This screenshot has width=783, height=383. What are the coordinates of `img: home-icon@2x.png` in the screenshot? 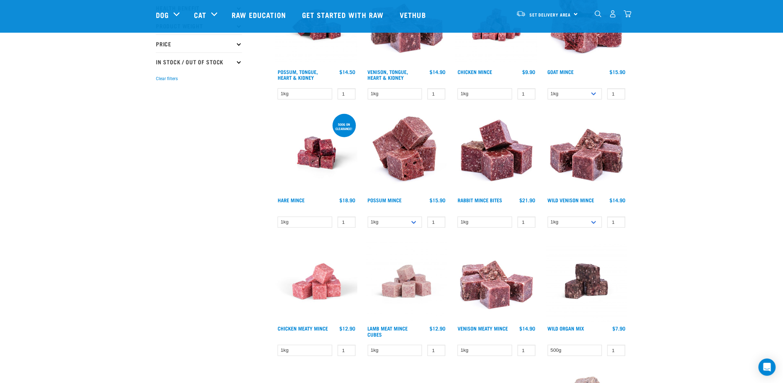 It's located at (627, 14).